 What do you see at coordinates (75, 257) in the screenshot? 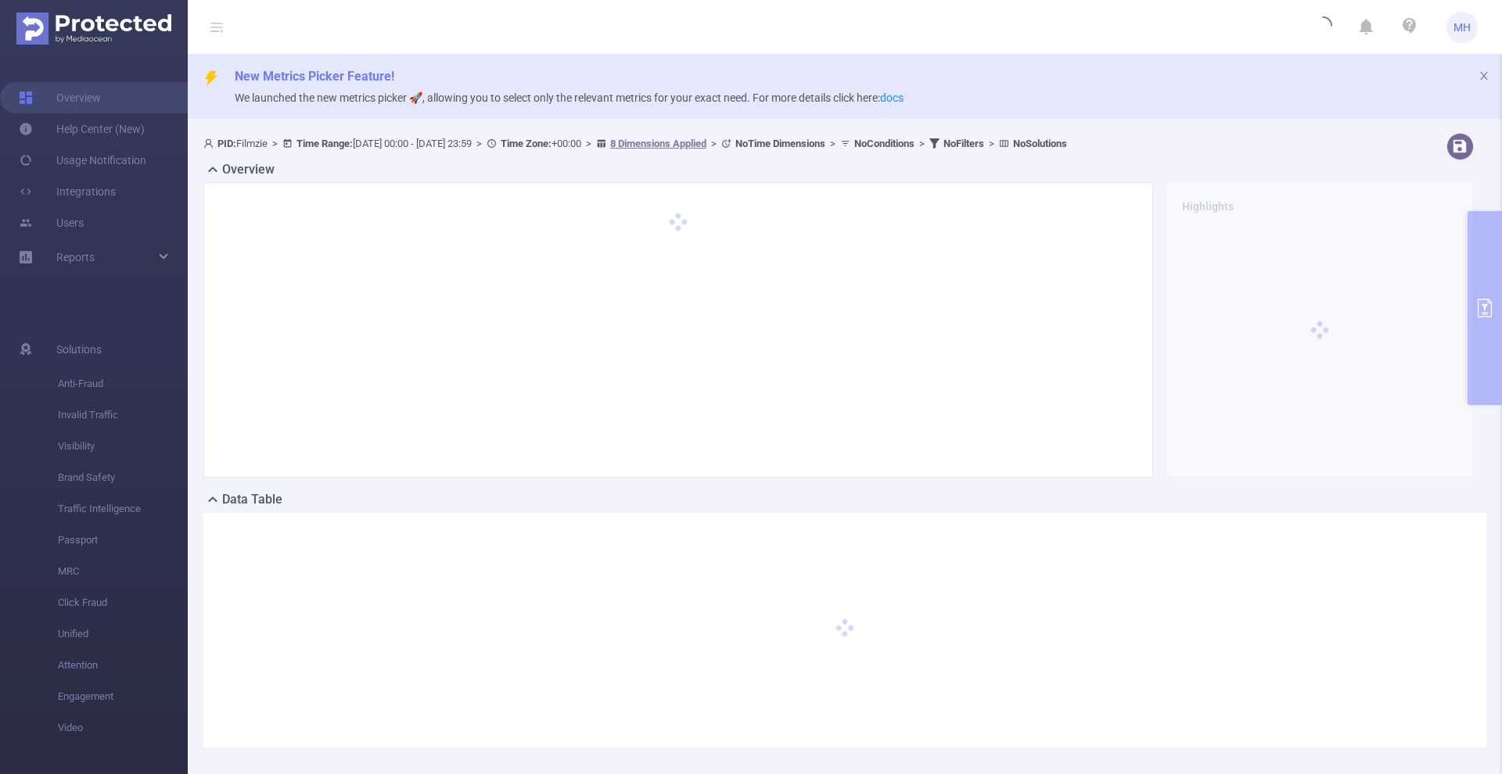
I see `a: Reports` at bounding box center [75, 257].